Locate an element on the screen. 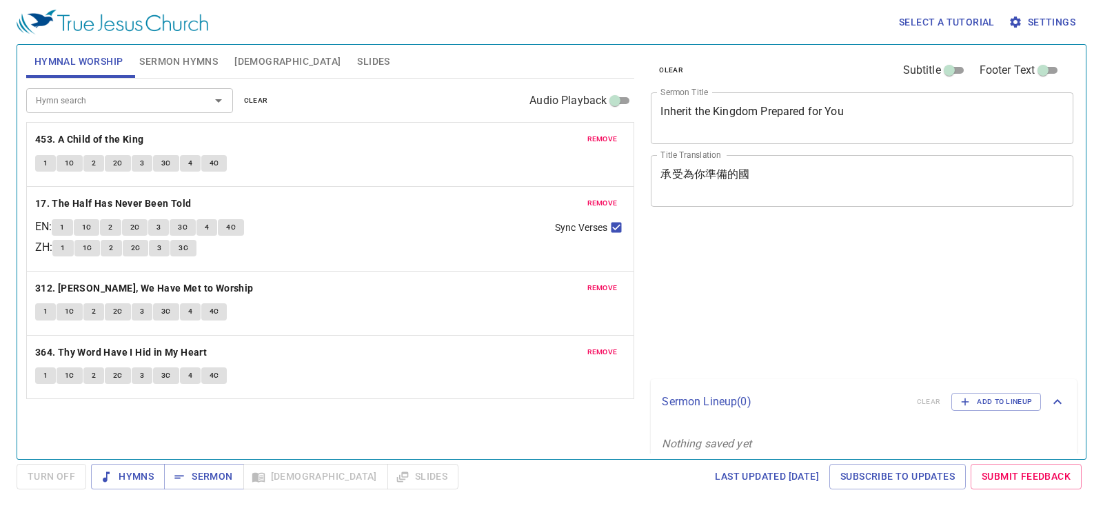  button: 453. A Child of the King is located at coordinates (90, 139).